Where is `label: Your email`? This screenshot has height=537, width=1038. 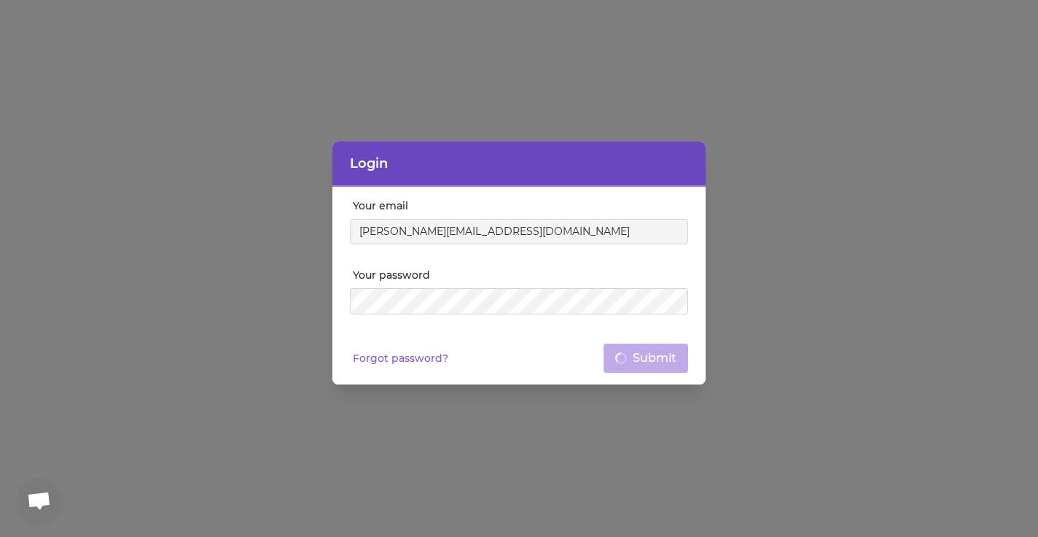
label: Your email is located at coordinates (521, 206).